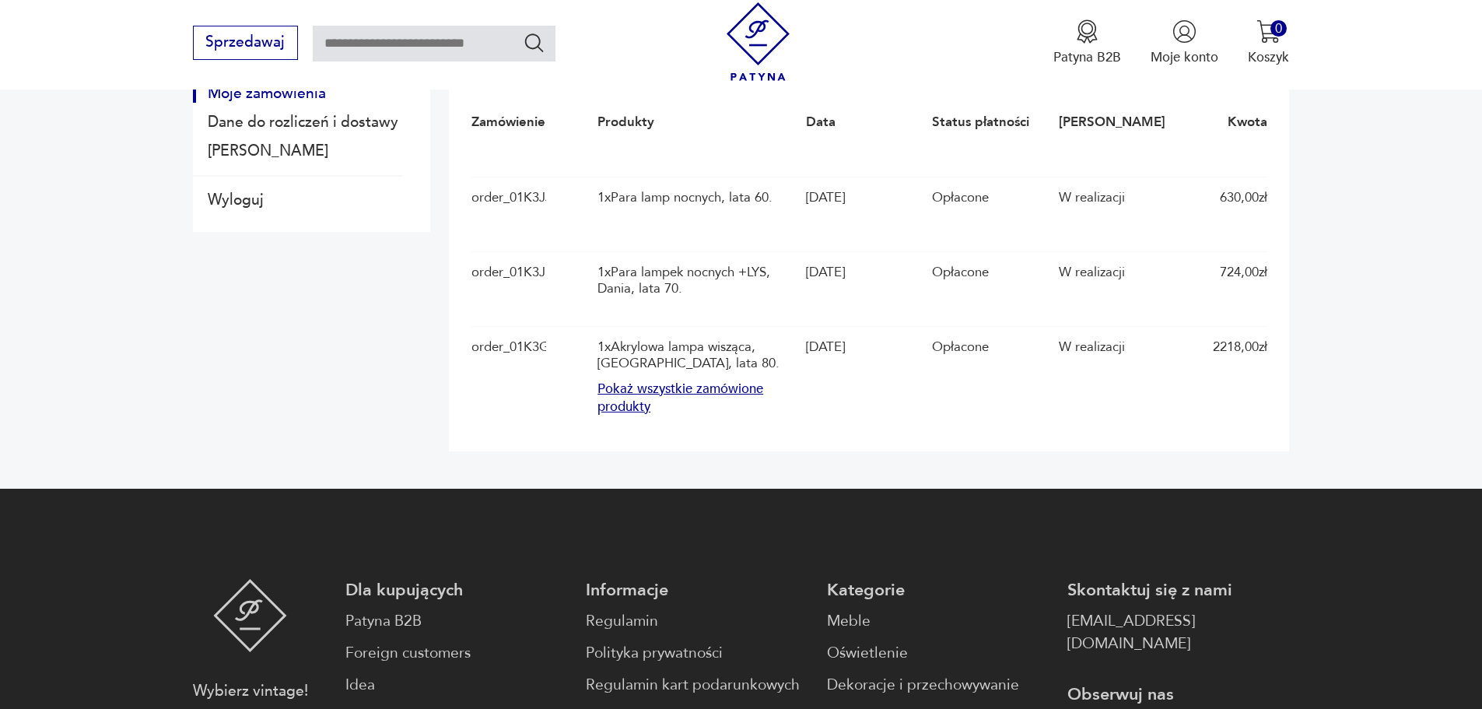 The width and height of the screenshot is (1482, 709). Describe the element at coordinates (509, 213) in the screenshot. I see `div: order_01K3JJQ2CE37HPPAKVE68TYMTQ` at that location.